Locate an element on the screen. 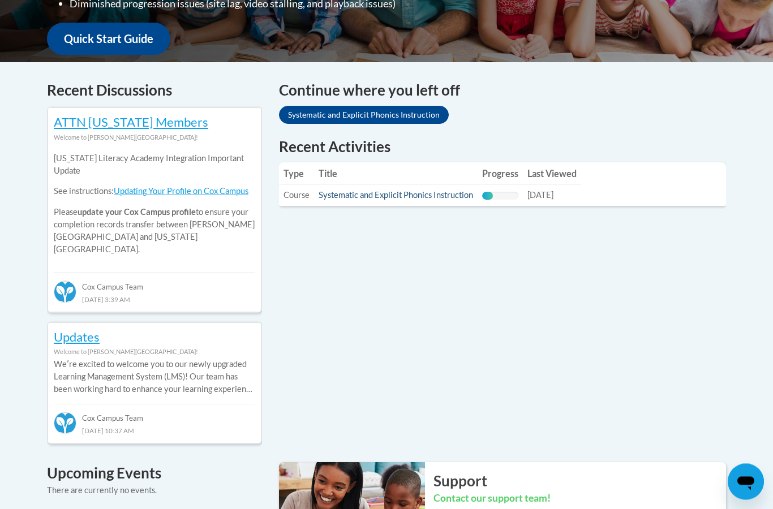 The image size is (773, 509). h4: Upcoming Events is located at coordinates (154, 474).